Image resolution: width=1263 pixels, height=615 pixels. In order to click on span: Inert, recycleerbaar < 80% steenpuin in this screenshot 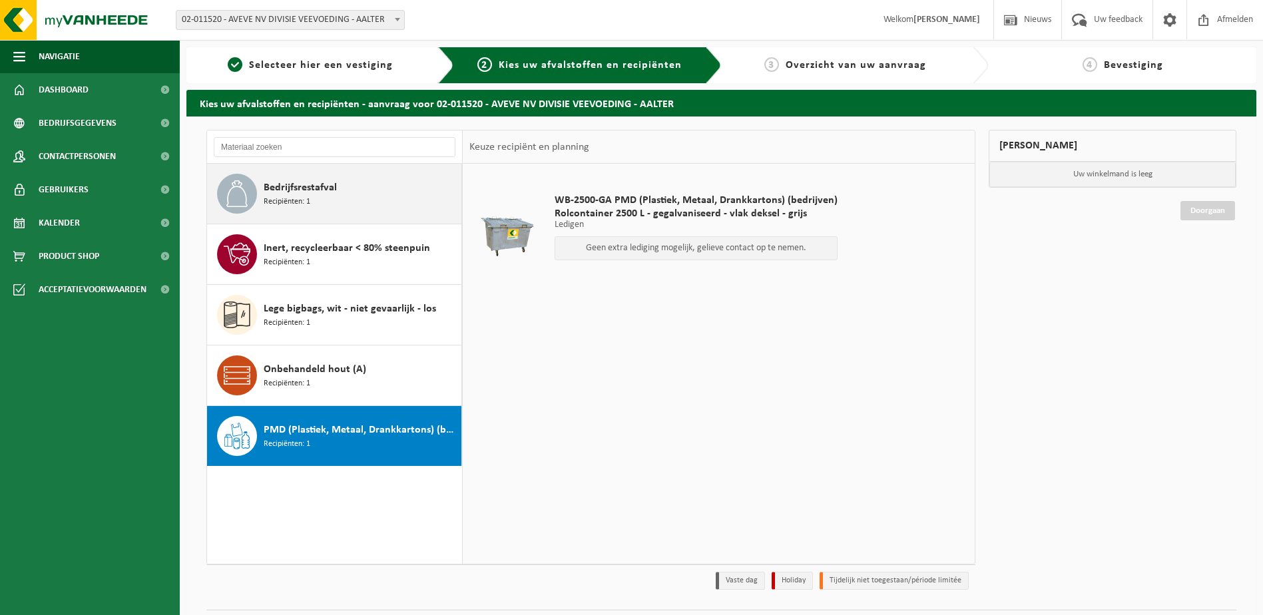, I will do `click(347, 248)`.